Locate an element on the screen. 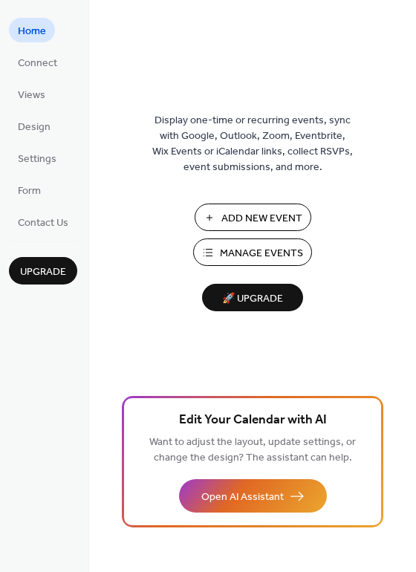  button: 🚀 Upgrade is located at coordinates (253, 297).